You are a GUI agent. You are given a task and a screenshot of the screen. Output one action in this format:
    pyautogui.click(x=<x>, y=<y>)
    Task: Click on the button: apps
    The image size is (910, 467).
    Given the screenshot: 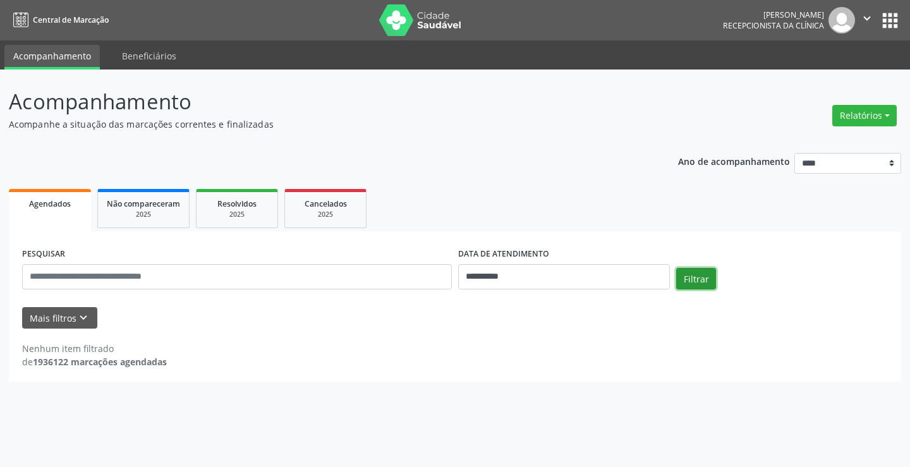 What is the action you would take?
    pyautogui.click(x=889, y=20)
    